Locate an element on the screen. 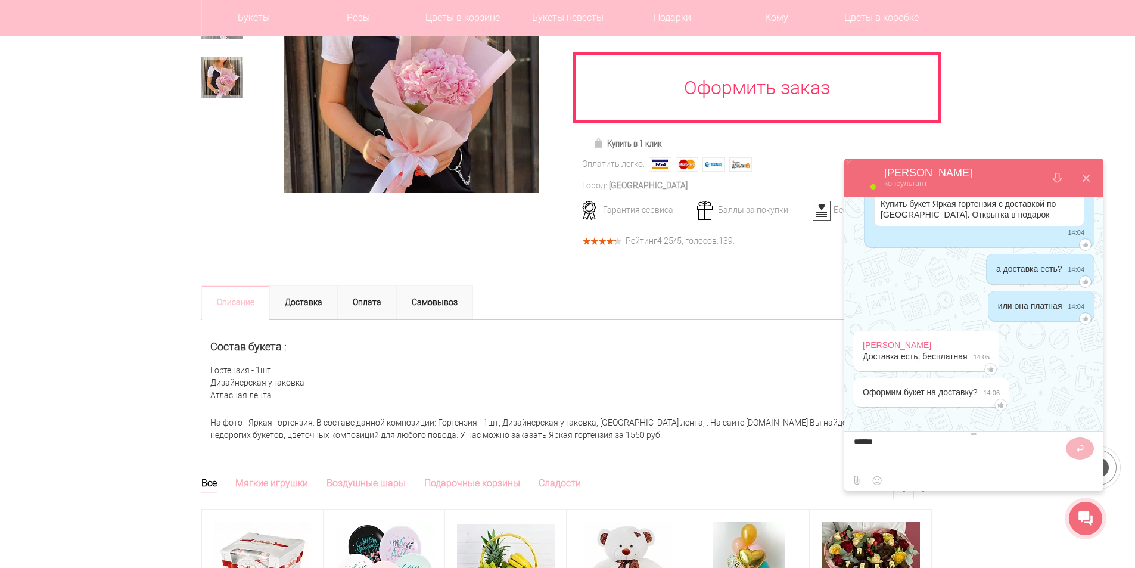 This screenshot has height=568, width=1135. span: 14:05 is located at coordinates (979, 356).